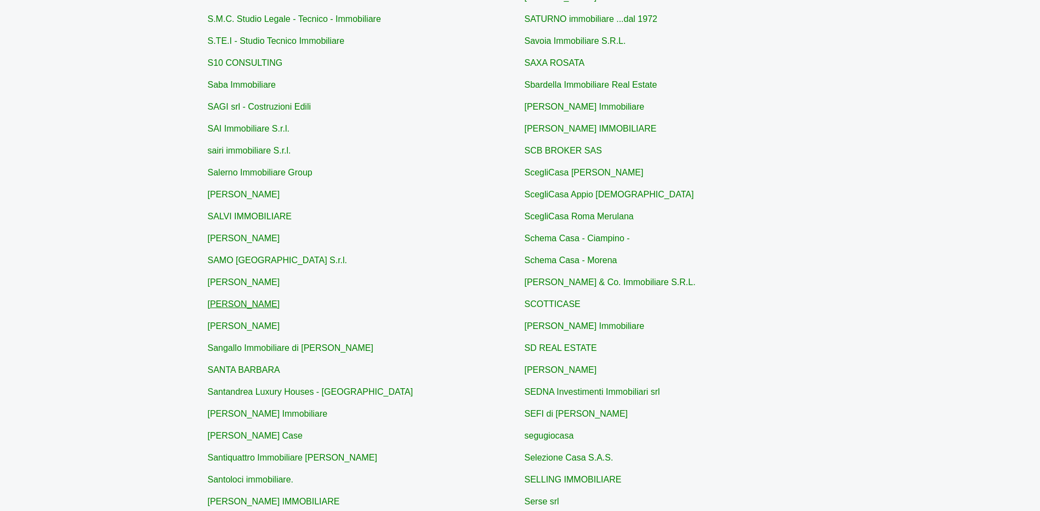 The height and width of the screenshot is (511, 1040). What do you see at coordinates (592, 391) in the screenshot?
I see `a: SEDNA Investimenti Immobiliari srl` at bounding box center [592, 391].